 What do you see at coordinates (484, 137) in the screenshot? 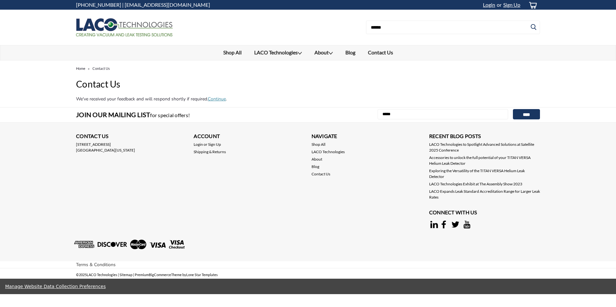
I see `h3: Recent Blog Posts` at bounding box center [484, 137].